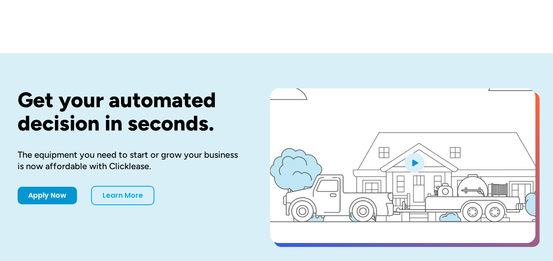  I want to click on a: Apply Now, so click(47, 196).